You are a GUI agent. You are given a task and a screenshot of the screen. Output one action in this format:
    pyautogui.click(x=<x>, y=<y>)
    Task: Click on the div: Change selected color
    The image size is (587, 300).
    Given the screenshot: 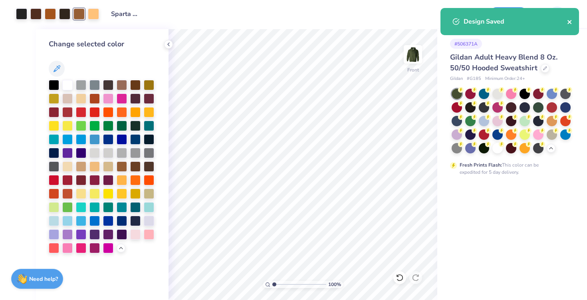 What is the action you would take?
    pyautogui.click(x=102, y=44)
    